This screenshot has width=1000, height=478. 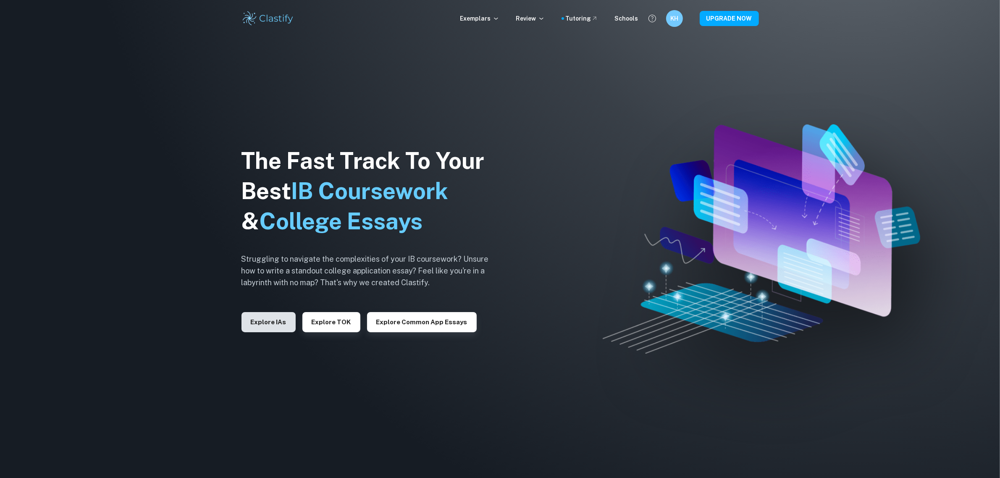 I want to click on h1: The Fast Track To Your Best &, so click(x=372, y=191).